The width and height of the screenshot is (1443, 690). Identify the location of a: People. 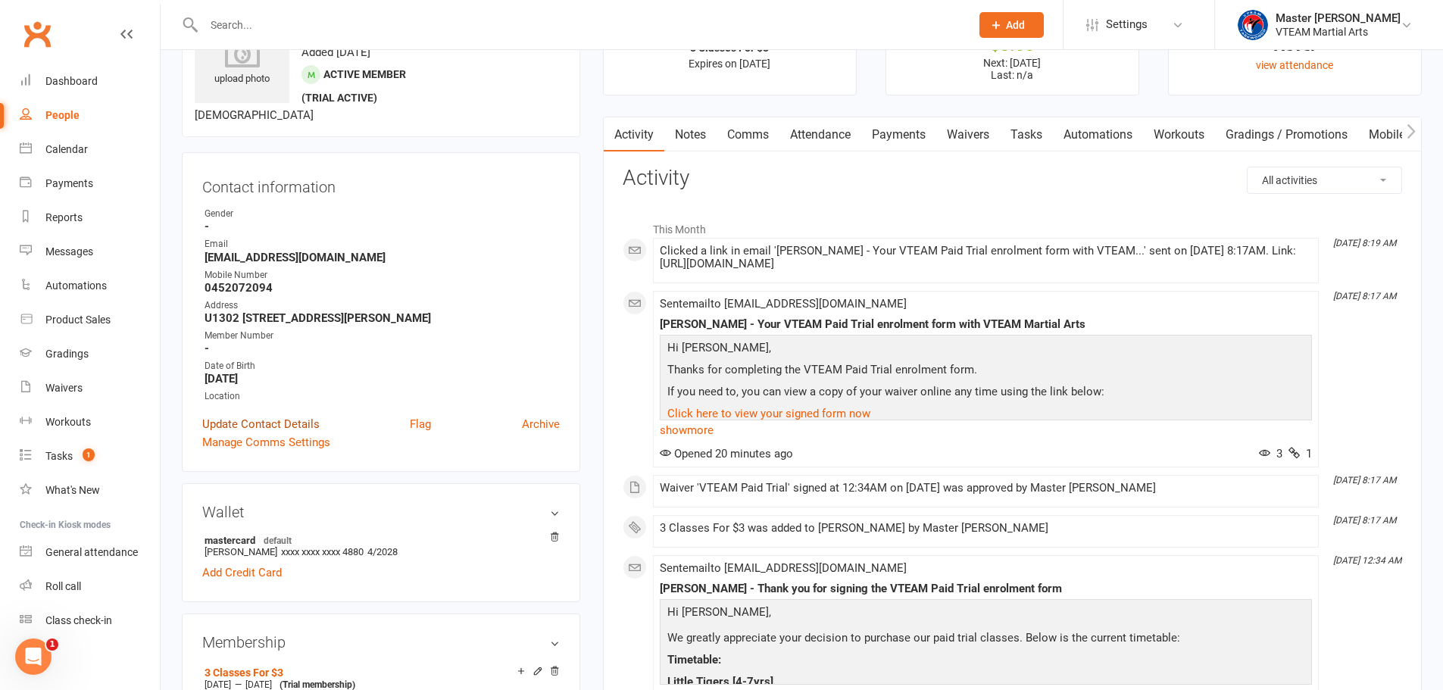
(89, 115).